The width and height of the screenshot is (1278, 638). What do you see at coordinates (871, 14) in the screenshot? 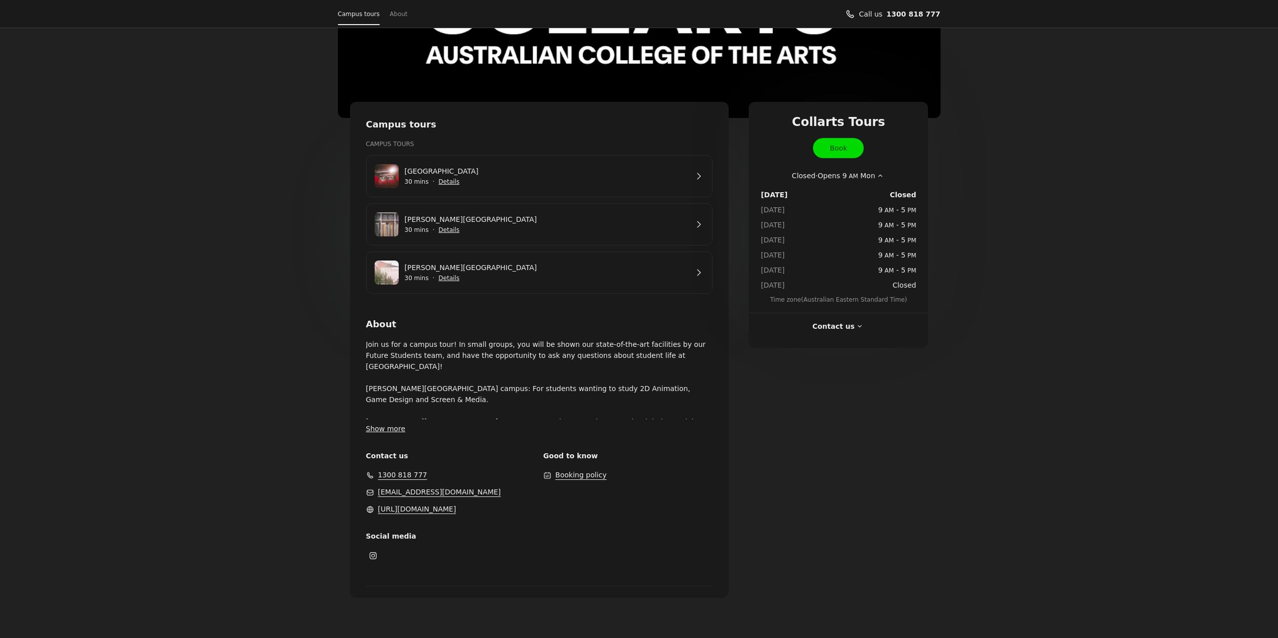
I see `span: Call us` at bounding box center [871, 14].